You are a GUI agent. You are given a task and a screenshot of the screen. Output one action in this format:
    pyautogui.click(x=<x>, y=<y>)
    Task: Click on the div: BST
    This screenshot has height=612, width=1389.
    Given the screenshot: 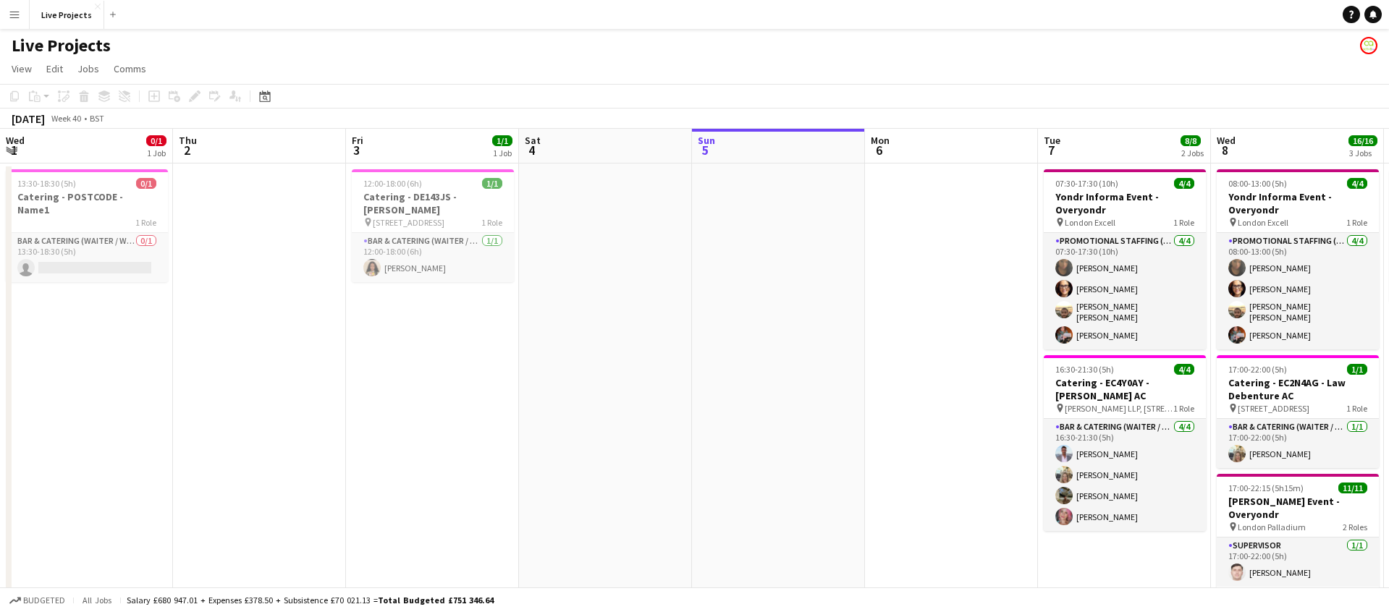 What is the action you would take?
    pyautogui.click(x=97, y=118)
    